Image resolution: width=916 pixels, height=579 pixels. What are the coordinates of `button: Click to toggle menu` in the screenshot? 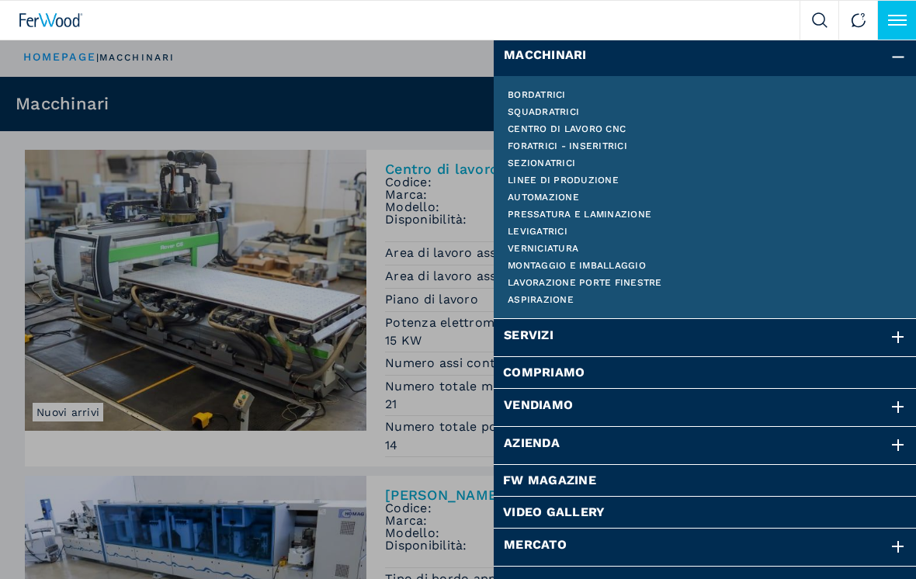 It's located at (897, 20).